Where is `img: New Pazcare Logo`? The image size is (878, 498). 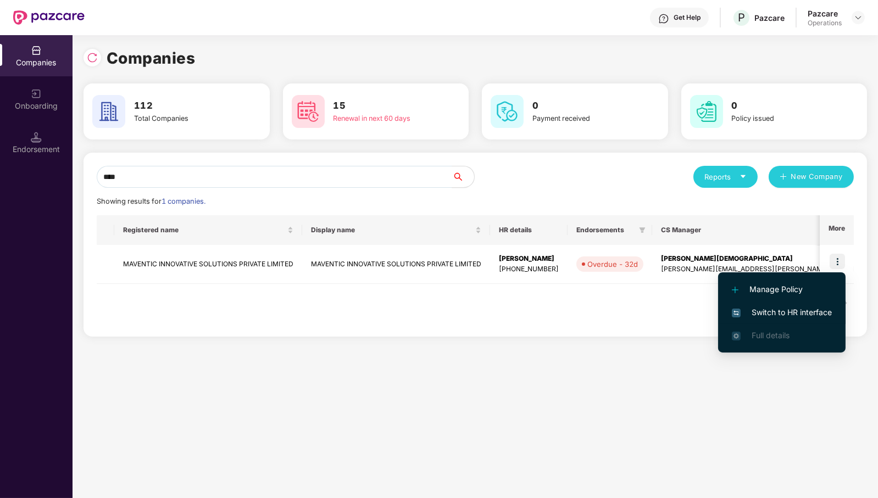
img: New Pazcare Logo is located at coordinates (49, 18).